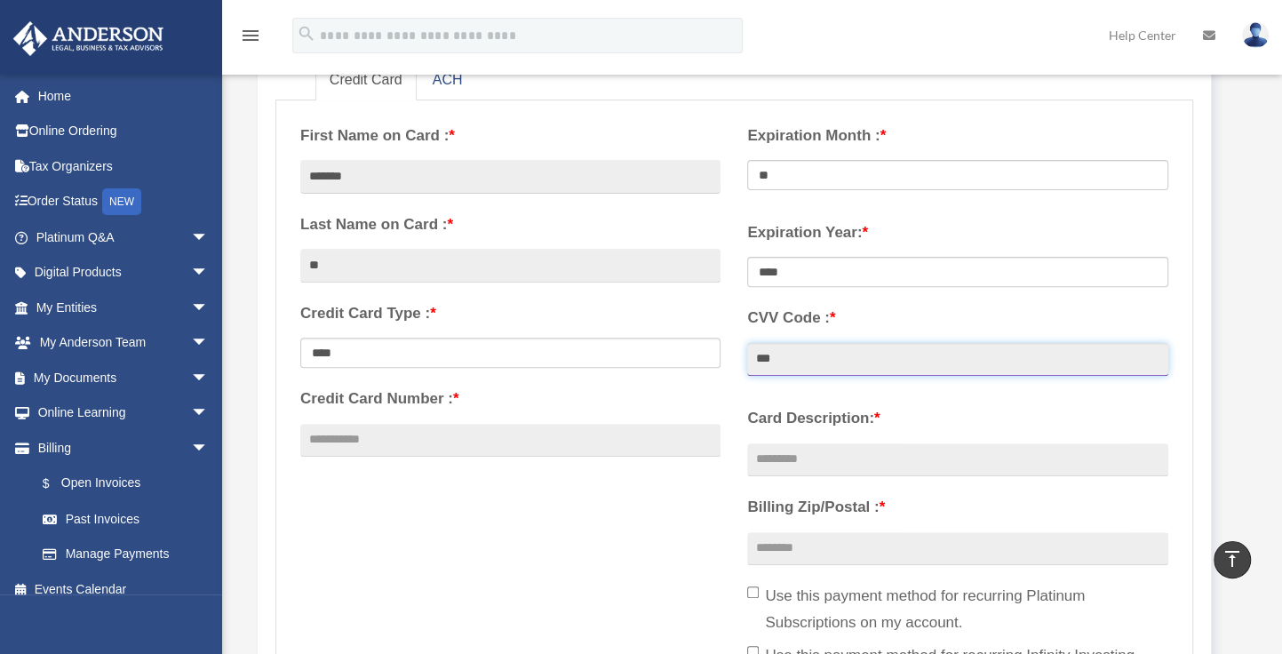  Describe the element at coordinates (366, 80) in the screenshot. I see `a: Credit Card` at that location.